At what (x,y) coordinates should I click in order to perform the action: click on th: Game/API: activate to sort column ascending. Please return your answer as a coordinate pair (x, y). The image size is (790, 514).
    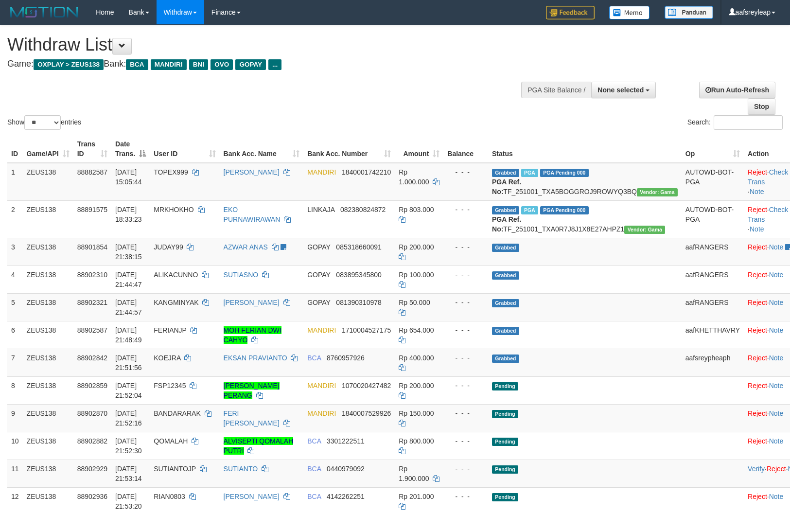
    Looking at the image, I should click on (48, 149).